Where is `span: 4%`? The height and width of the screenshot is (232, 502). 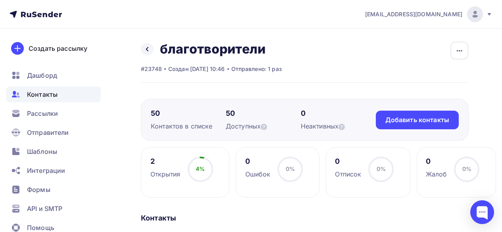
span: 4% is located at coordinates (200, 169).